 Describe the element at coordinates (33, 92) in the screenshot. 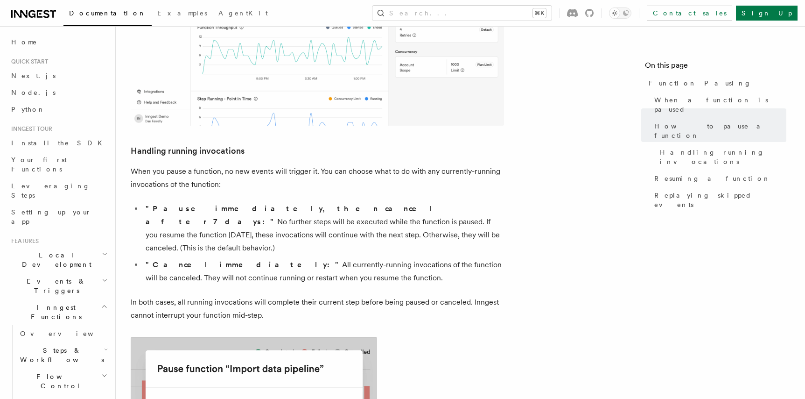

I see `span: Node.js` at that location.